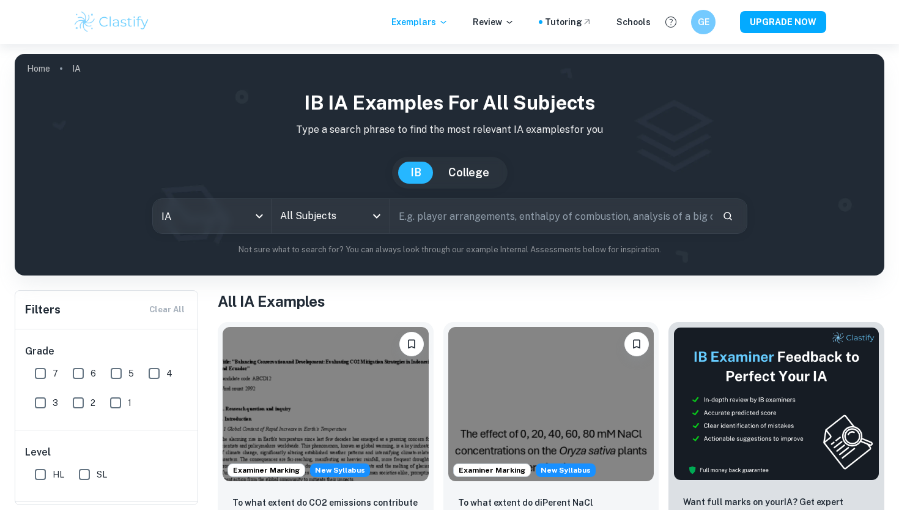  Describe the element at coordinates (450, 165) in the screenshot. I see `img: profile cover` at that location.